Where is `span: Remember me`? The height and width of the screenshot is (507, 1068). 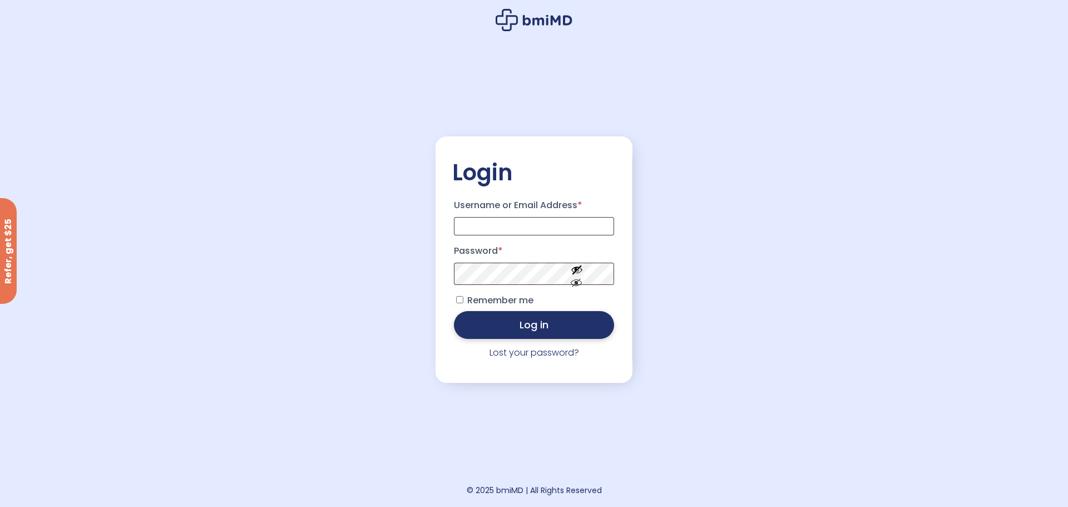
span: Remember me is located at coordinates (500, 300).